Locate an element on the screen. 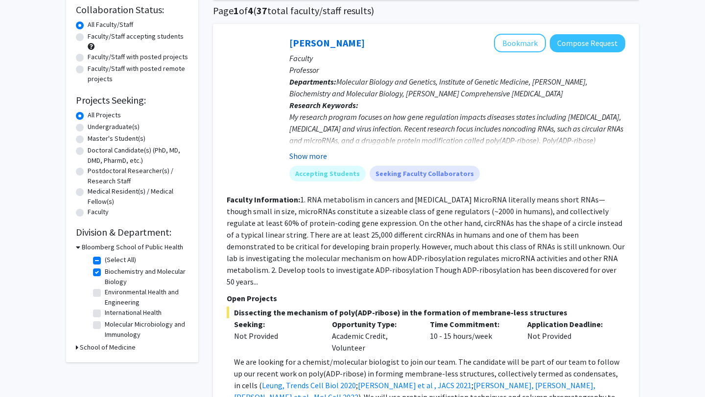 The image size is (705, 397). span: Dissecting the mechanism of poly(ADP-ribose) in the formation of membrane-less structures is located at coordinates (426, 313).